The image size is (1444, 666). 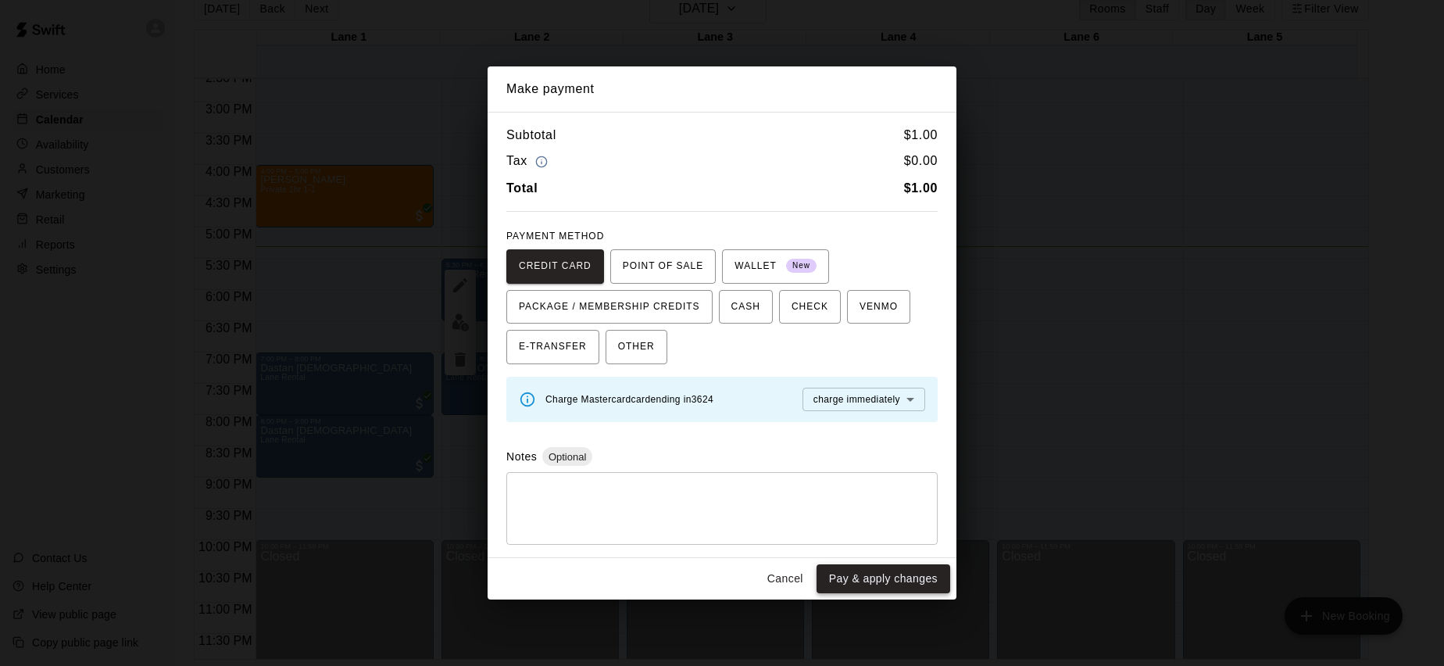 What do you see at coordinates (555, 236) in the screenshot?
I see `span: PAYMENT METHOD` at bounding box center [555, 236].